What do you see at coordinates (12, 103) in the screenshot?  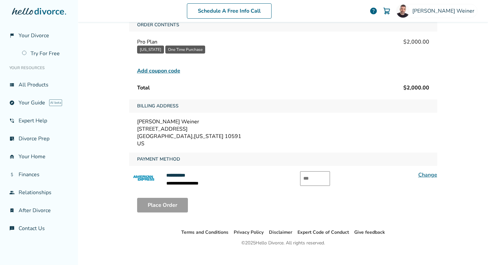 I see `span: explore` at bounding box center [12, 103].